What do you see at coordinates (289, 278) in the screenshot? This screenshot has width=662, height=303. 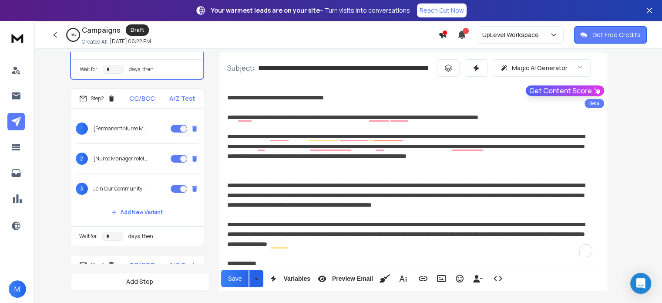 I see `button: Variables` at bounding box center [289, 278].